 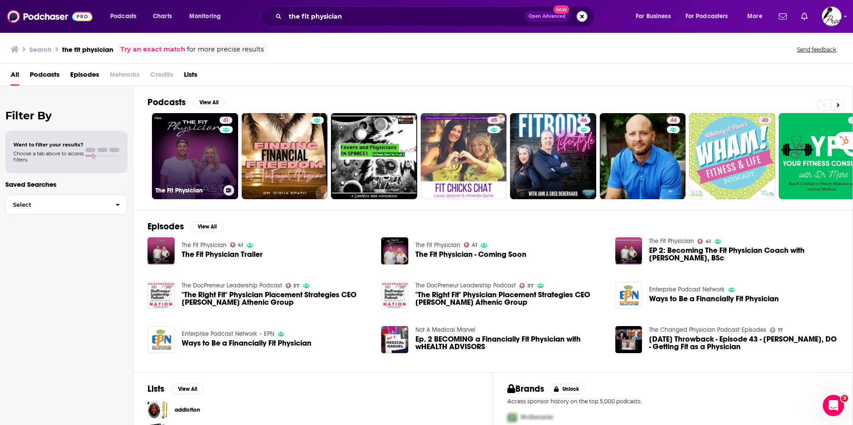 I want to click on a: Podcasts, so click(x=44, y=76).